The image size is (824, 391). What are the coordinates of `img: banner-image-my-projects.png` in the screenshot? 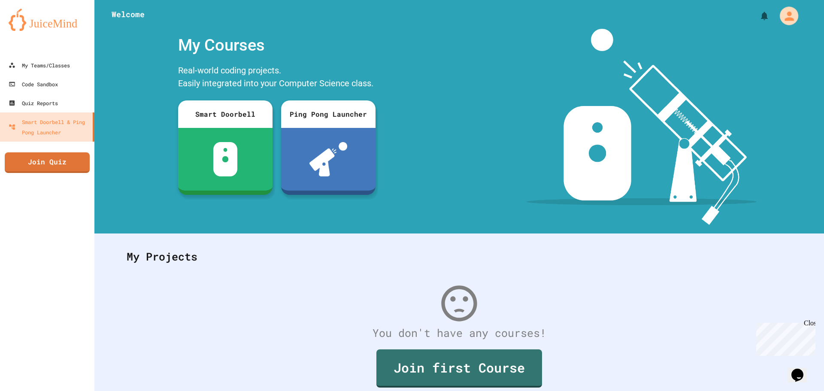 It's located at (642, 127).